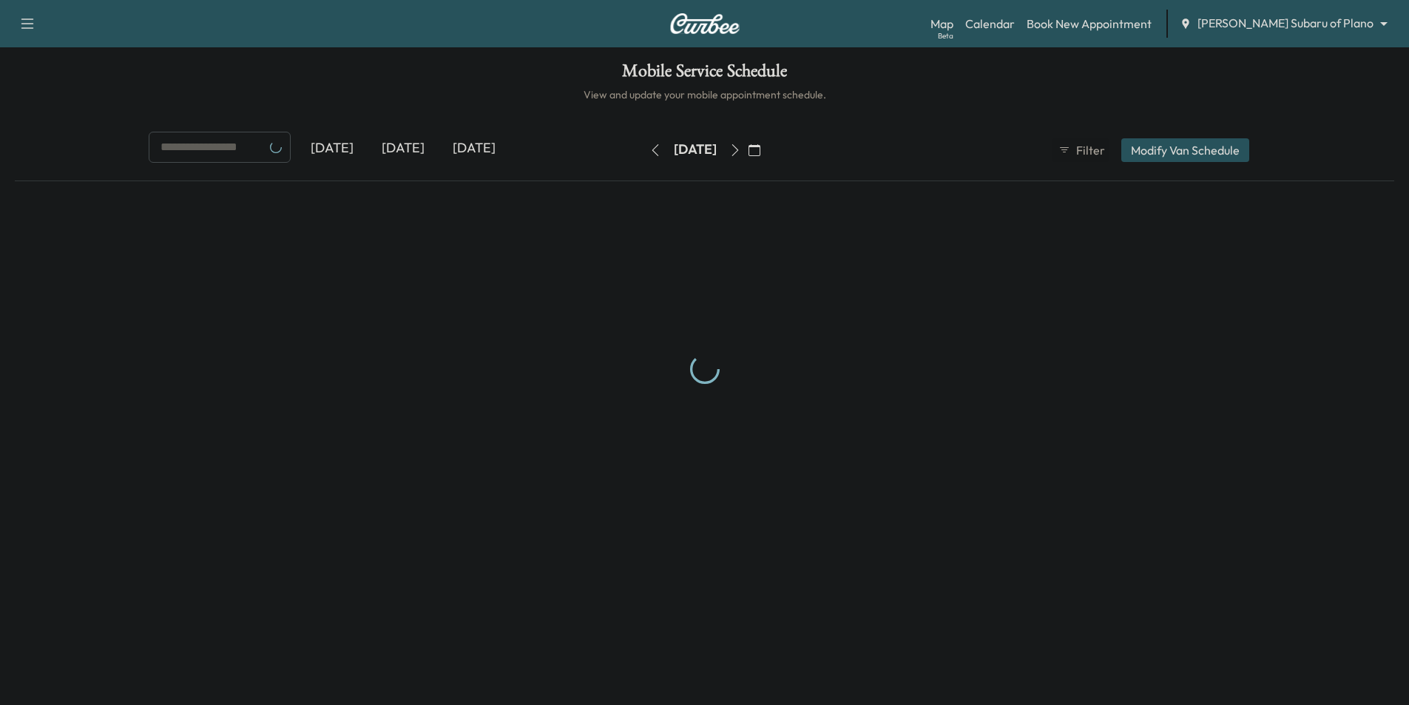 The width and height of the screenshot is (1409, 705). I want to click on button: Modify Van Schedule, so click(1185, 150).